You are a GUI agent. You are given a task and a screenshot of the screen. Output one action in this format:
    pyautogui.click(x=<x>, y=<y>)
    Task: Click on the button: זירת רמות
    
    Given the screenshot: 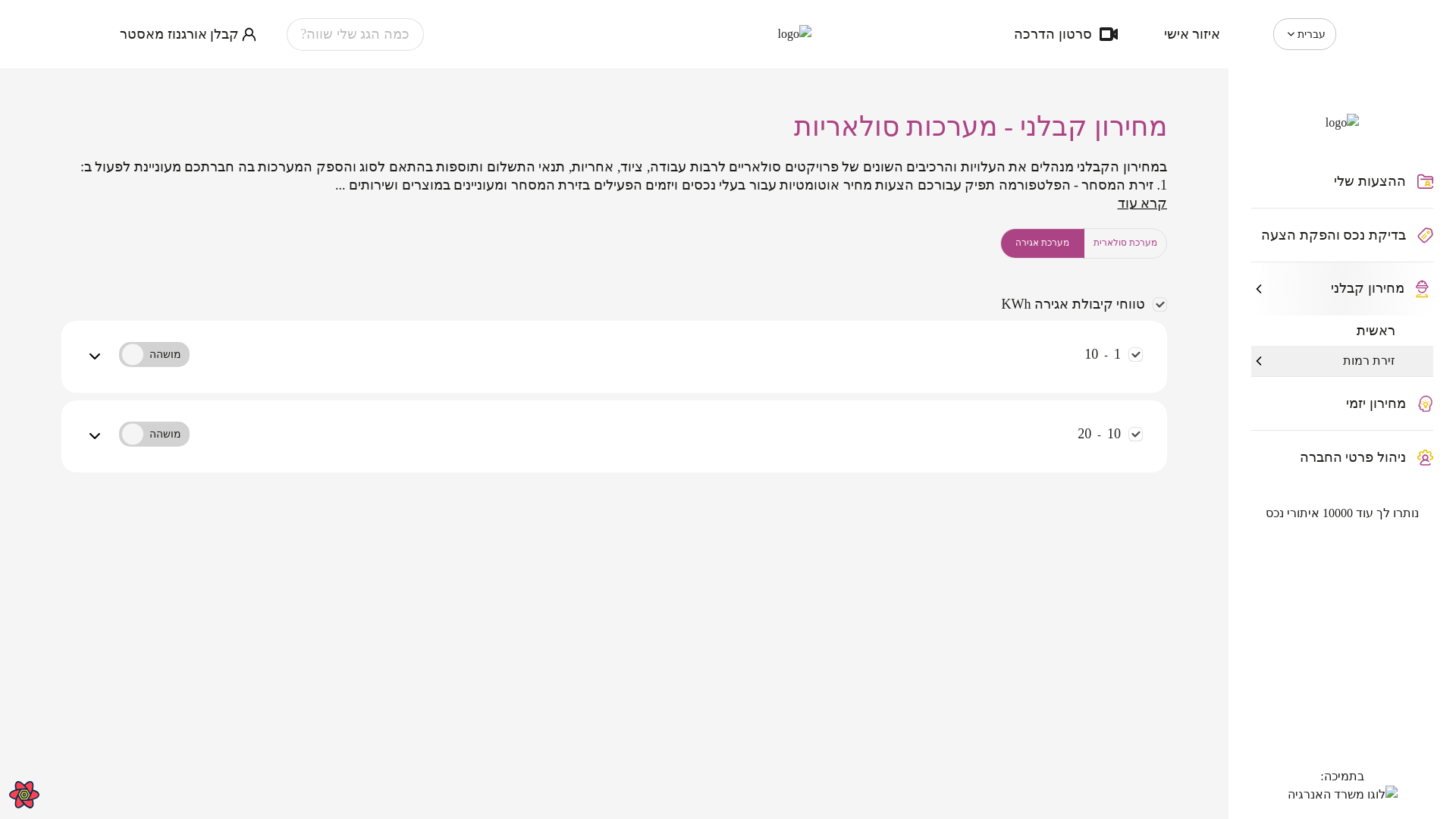 What is the action you would take?
    pyautogui.click(x=1343, y=361)
    